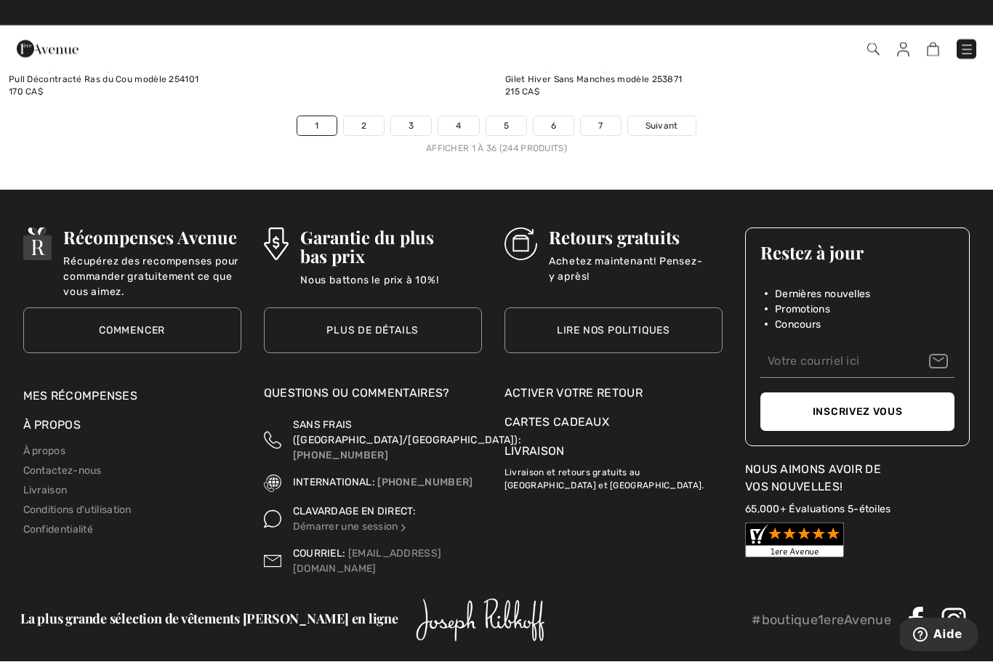  Describe the element at coordinates (553, 126) in the screenshot. I see `a: 6` at that location.